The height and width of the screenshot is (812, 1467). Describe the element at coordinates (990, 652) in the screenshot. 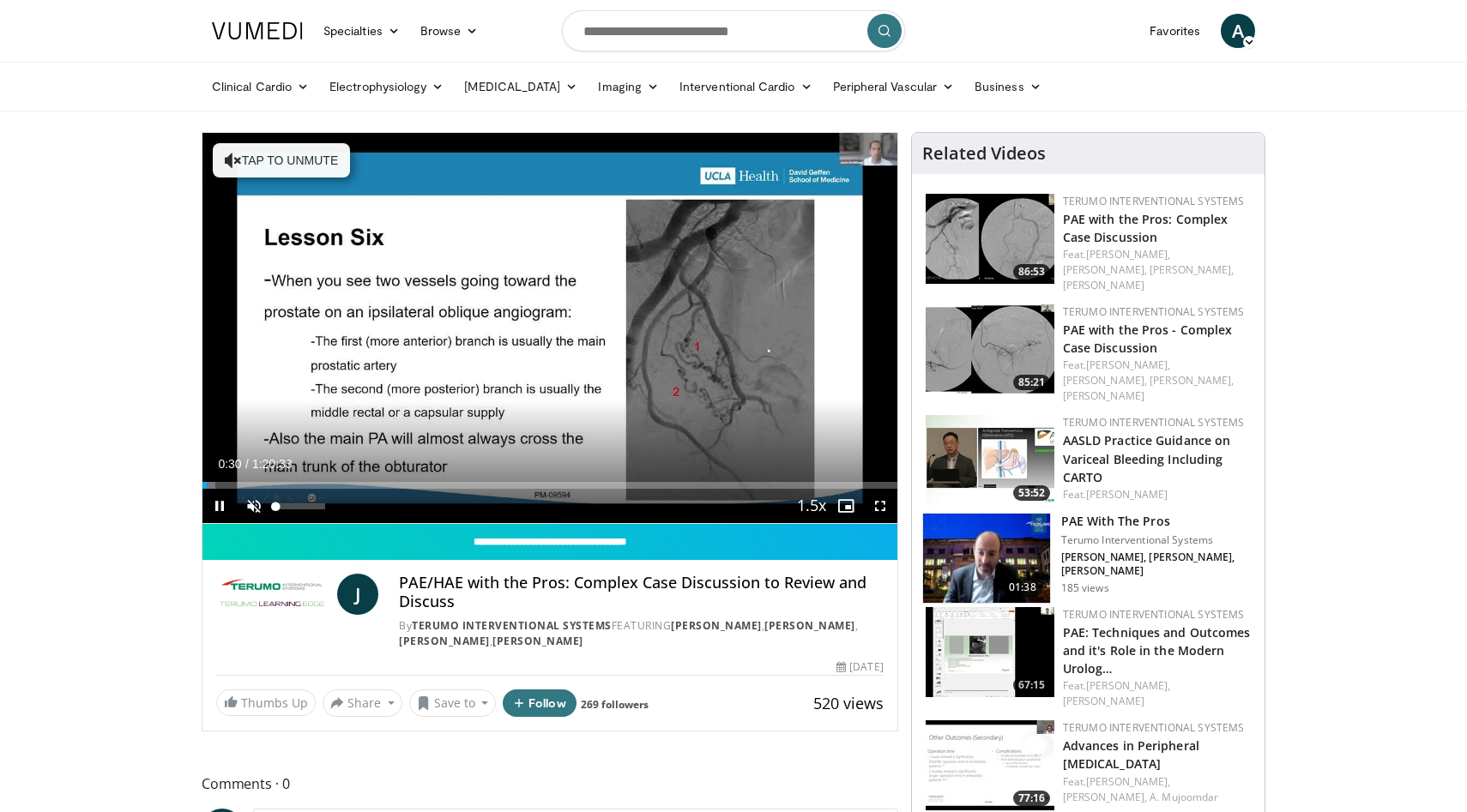

I see `a: 67:15` at that location.